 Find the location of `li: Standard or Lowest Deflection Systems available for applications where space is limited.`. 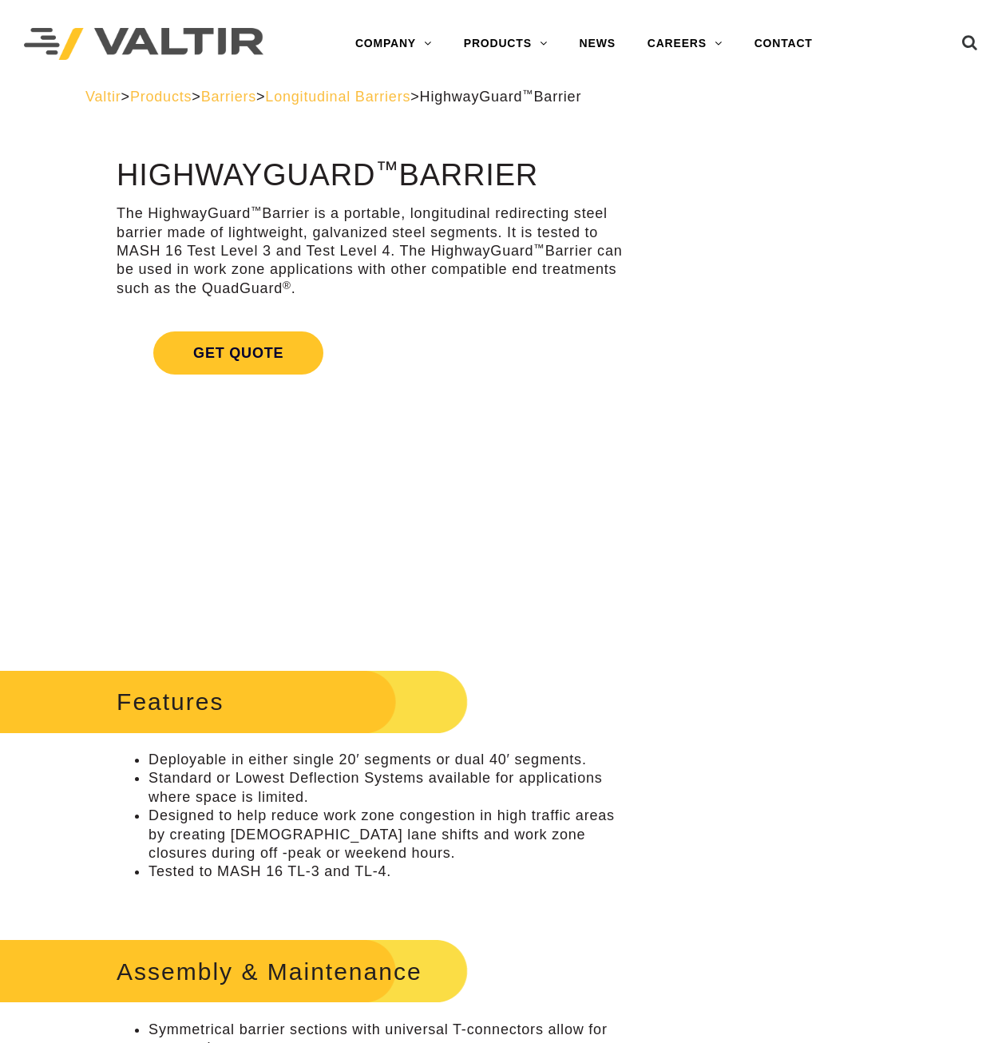

li: Standard or Lowest Deflection Systems available for applications where space is limited. is located at coordinates (389, 787).